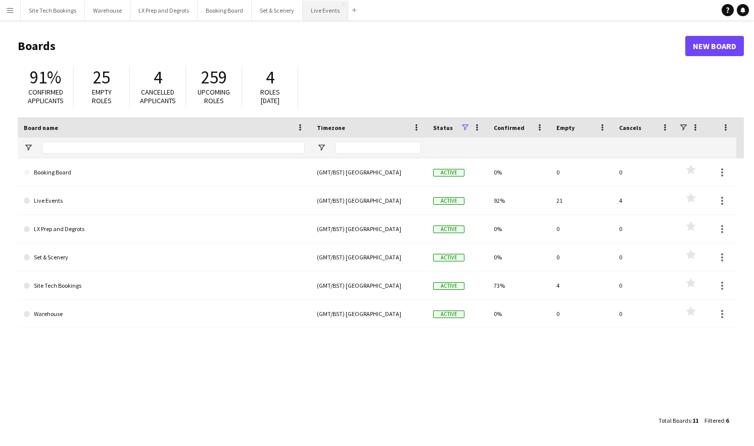 The width and height of the screenshot is (754, 446). What do you see at coordinates (519, 200) in the screenshot?
I see `div: 92%` at bounding box center [519, 200].